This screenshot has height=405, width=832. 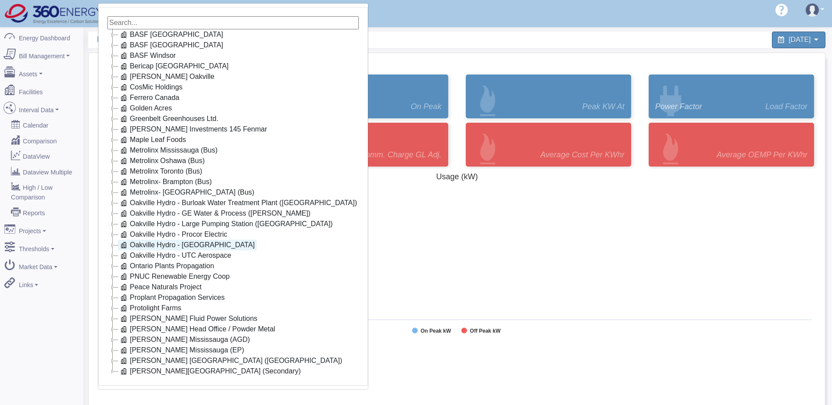 I want to click on a: Oakville Hydro - UTC Aerospace, so click(x=175, y=256).